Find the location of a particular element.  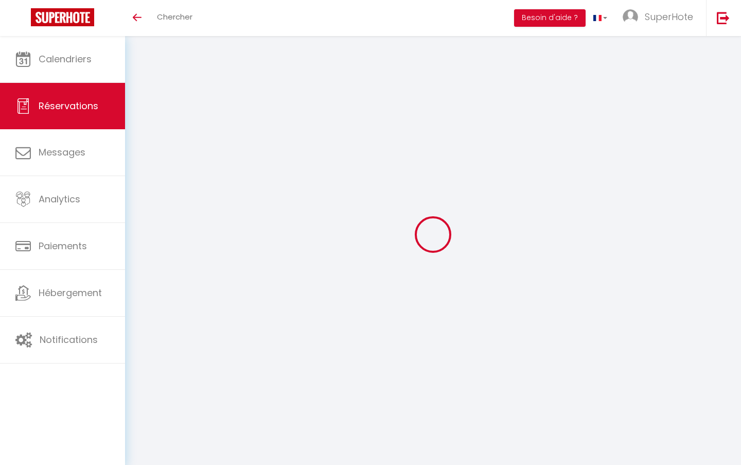

span: Hébergement is located at coordinates (70, 292).